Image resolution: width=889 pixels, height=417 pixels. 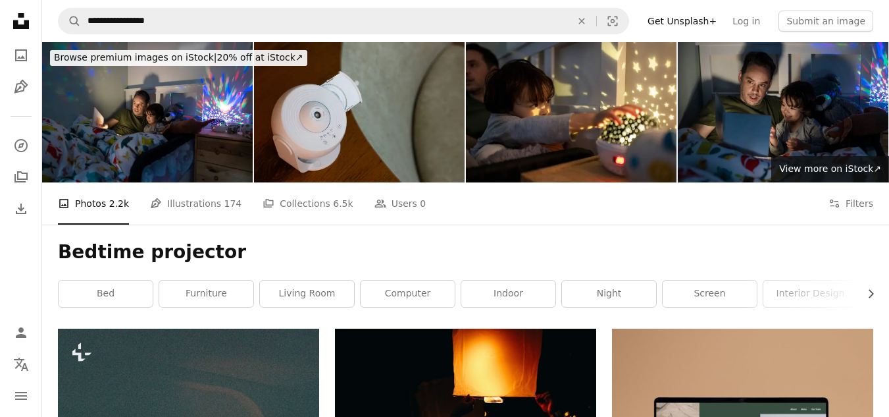 I want to click on a: indoor, so click(x=508, y=294).